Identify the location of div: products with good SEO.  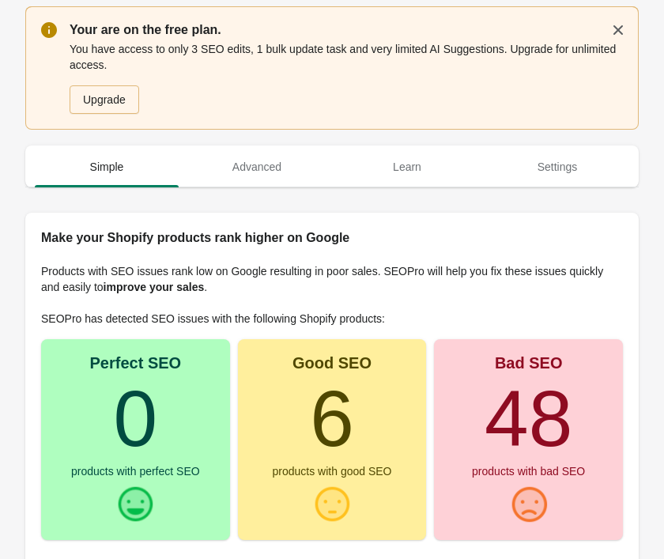
(332, 471).